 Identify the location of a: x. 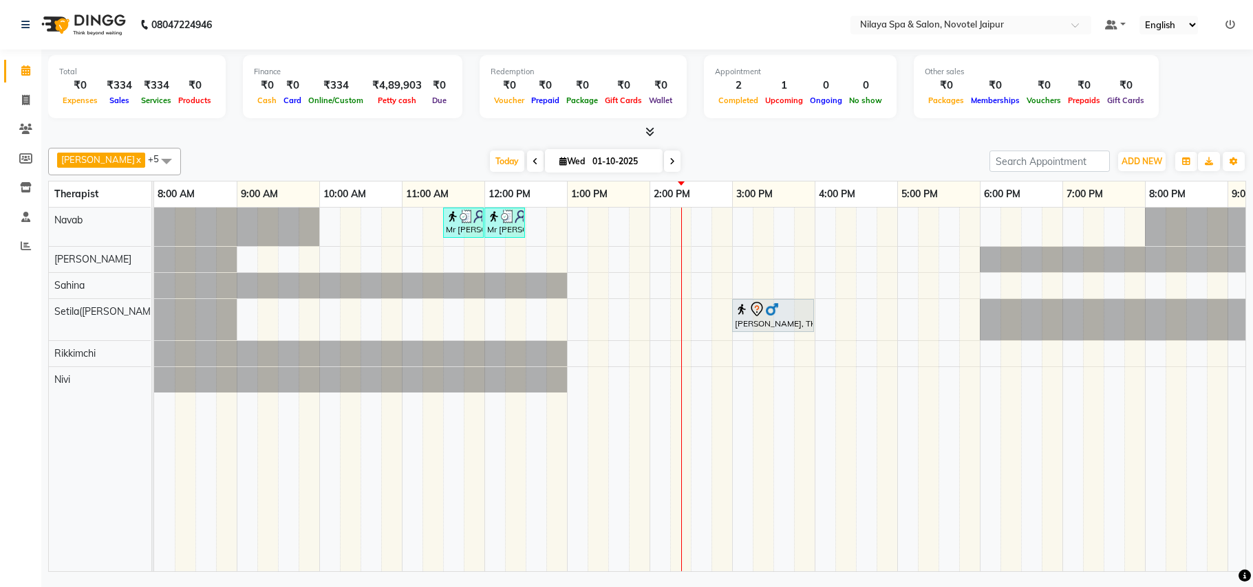
(138, 160).